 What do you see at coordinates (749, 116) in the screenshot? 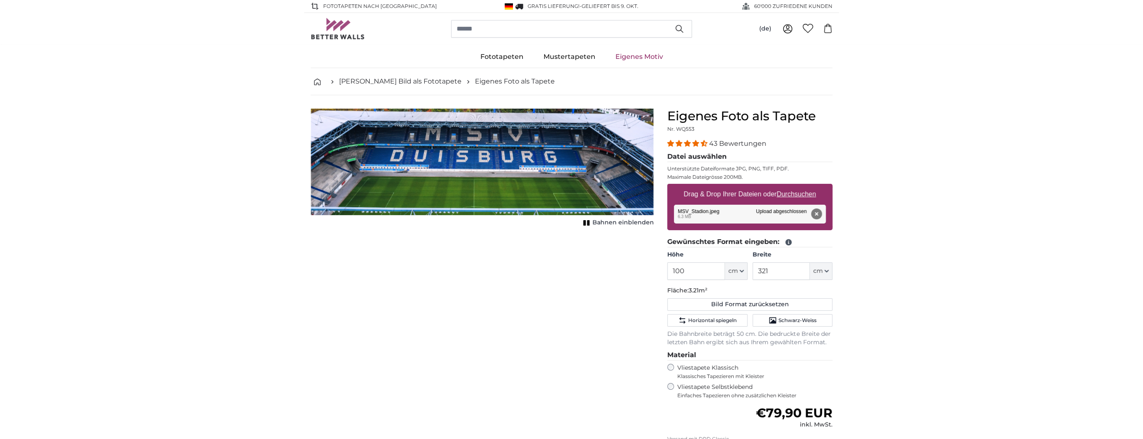
I see `h1: Eigenes Foto als Tapete` at bounding box center [749, 116].